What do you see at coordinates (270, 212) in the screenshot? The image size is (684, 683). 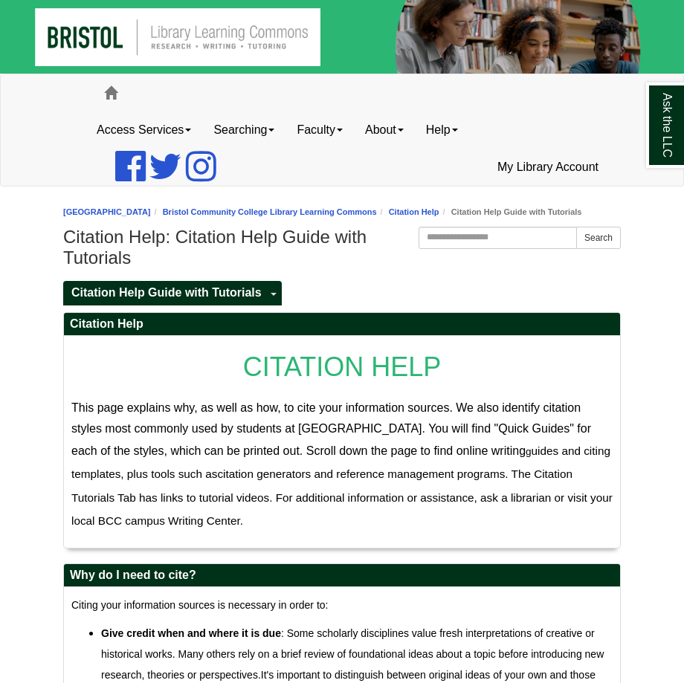 I see `a: Bristol Community College Library Learning Commons` at bounding box center [270, 212].